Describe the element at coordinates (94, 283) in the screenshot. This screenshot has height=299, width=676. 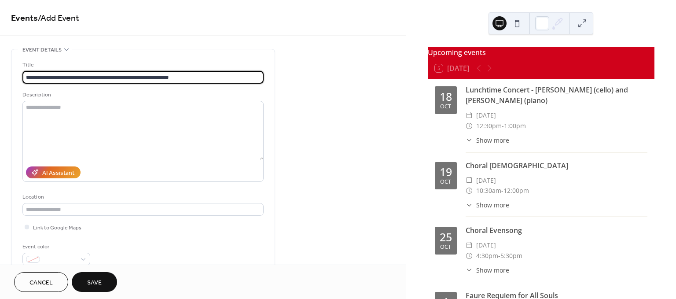
I see `span: Save` at that location.